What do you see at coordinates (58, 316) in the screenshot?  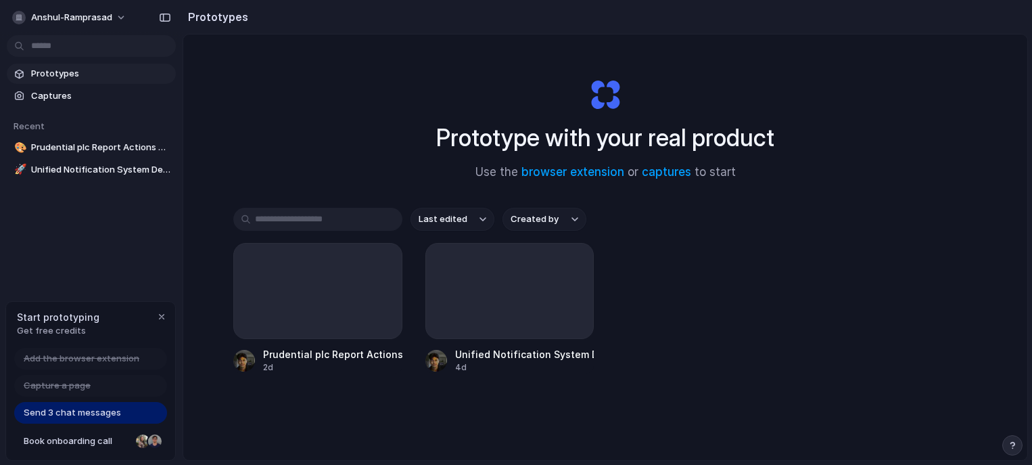 I see `span: Start prototyping` at bounding box center [58, 316].